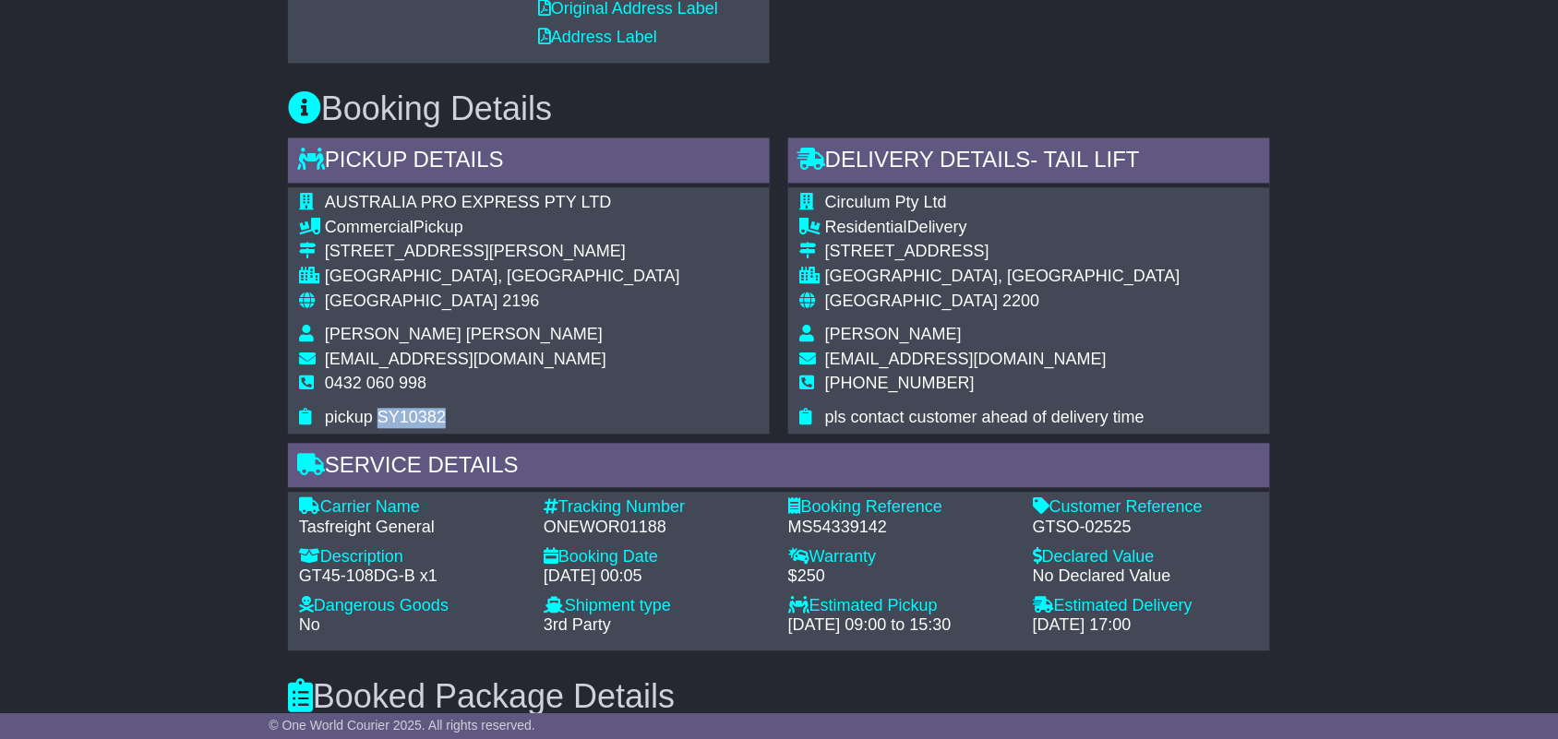 The image size is (1558, 739). I want to click on div: Service Details, so click(779, 469).